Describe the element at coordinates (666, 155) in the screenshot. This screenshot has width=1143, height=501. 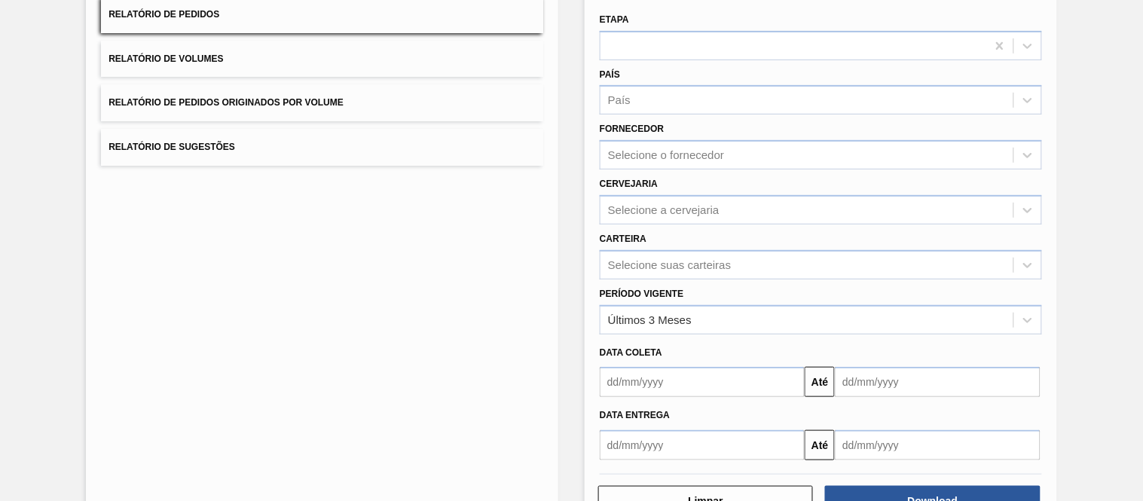
I see `div: Selecione o fornecedor` at that location.